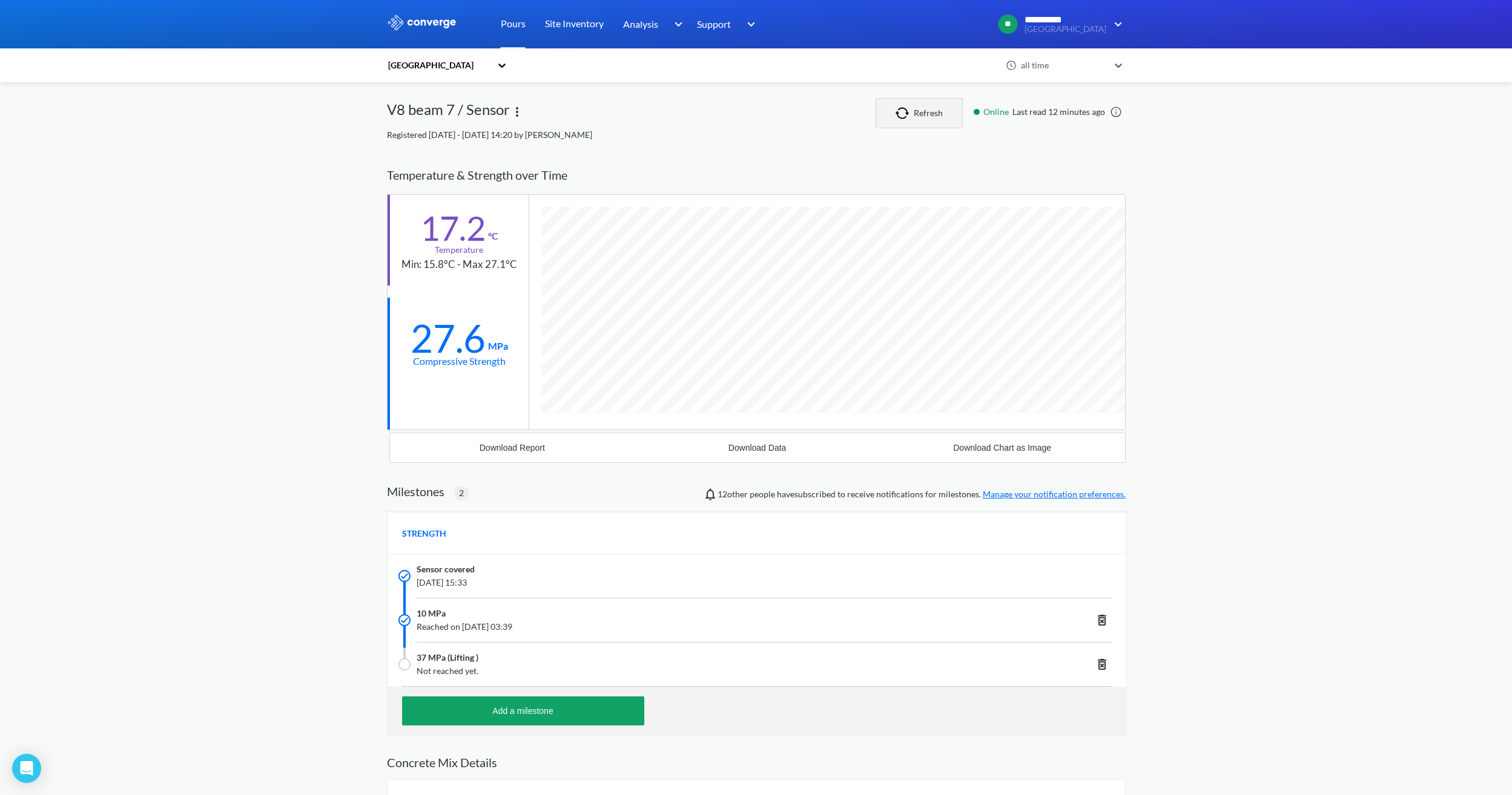 This screenshot has height=795, width=1512. I want to click on span: Support, so click(714, 24).